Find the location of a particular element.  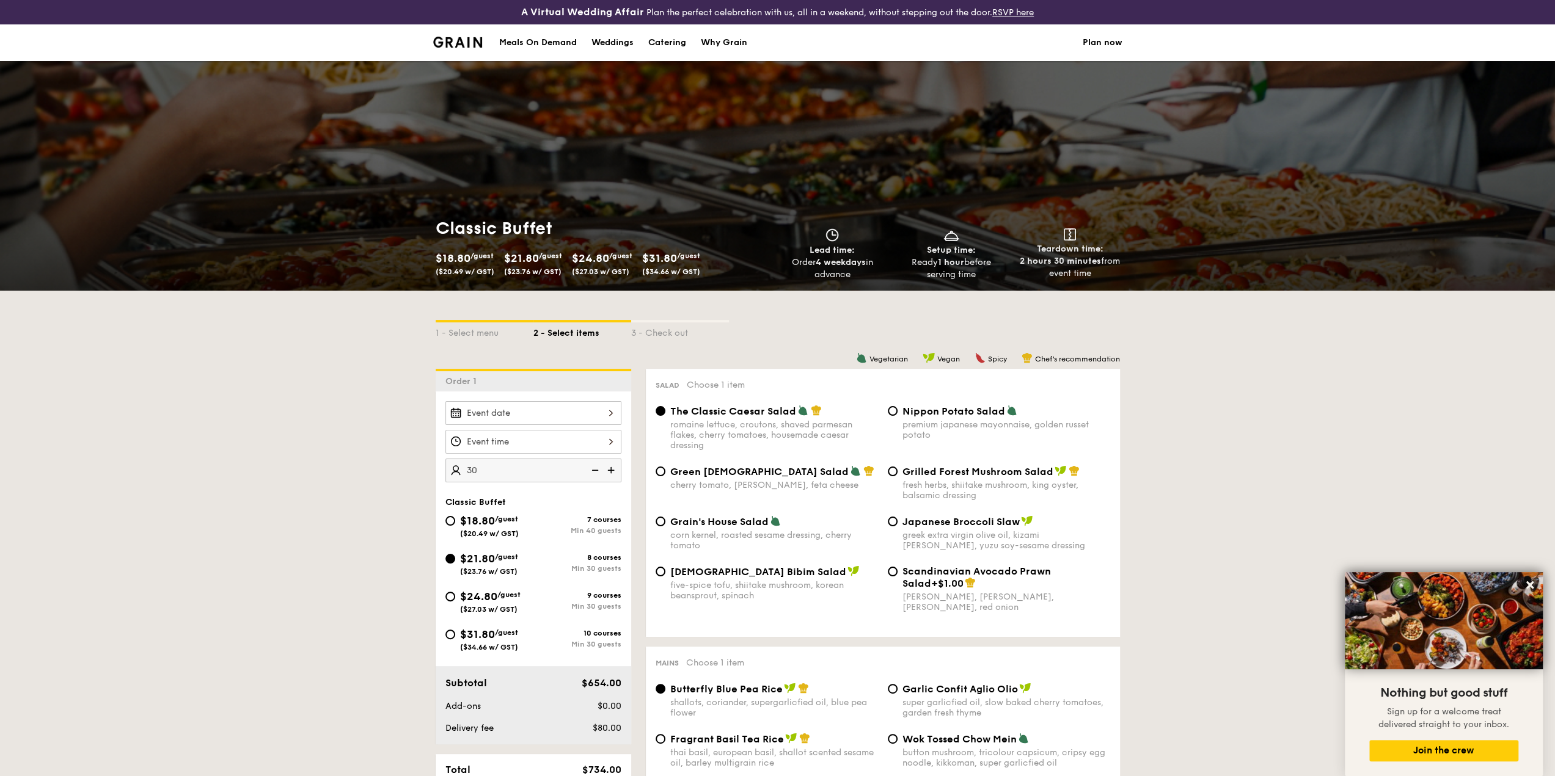

div: 8 courses is located at coordinates (577, 558).